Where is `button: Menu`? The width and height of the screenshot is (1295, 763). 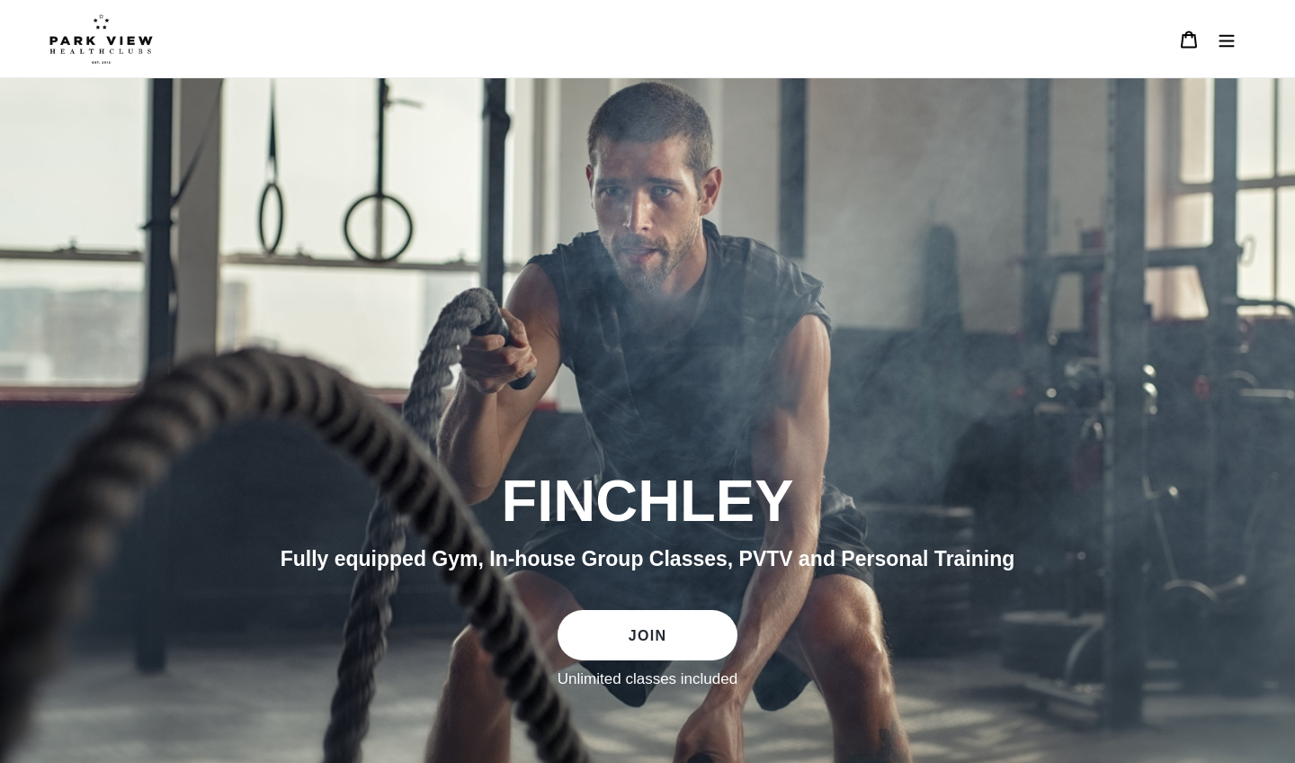
button: Menu is located at coordinates (1227, 39).